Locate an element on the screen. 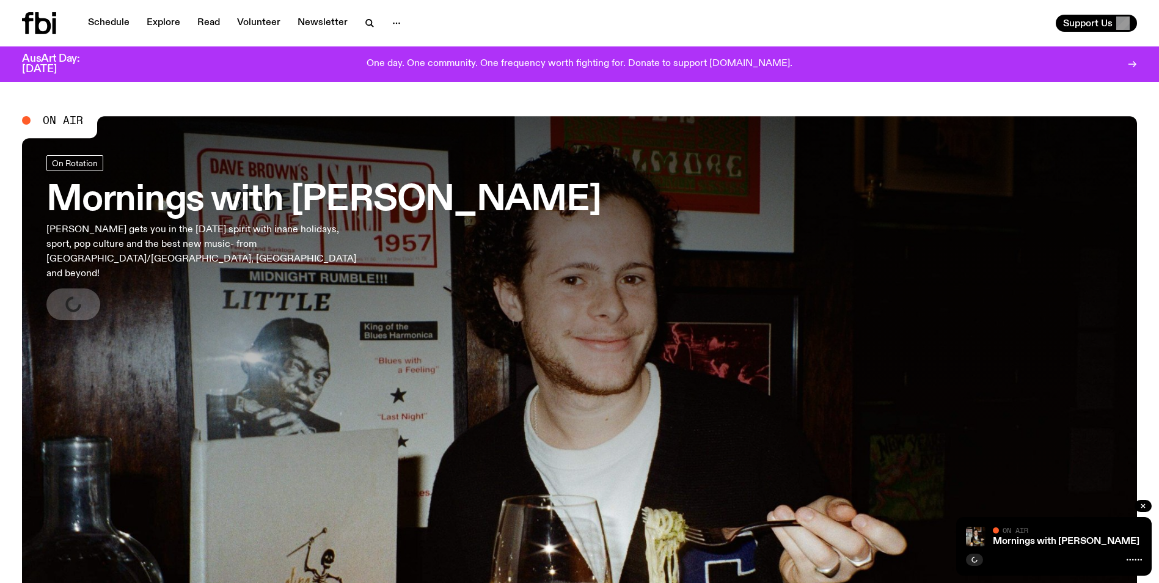  button: Support Us is located at coordinates (1096, 23).